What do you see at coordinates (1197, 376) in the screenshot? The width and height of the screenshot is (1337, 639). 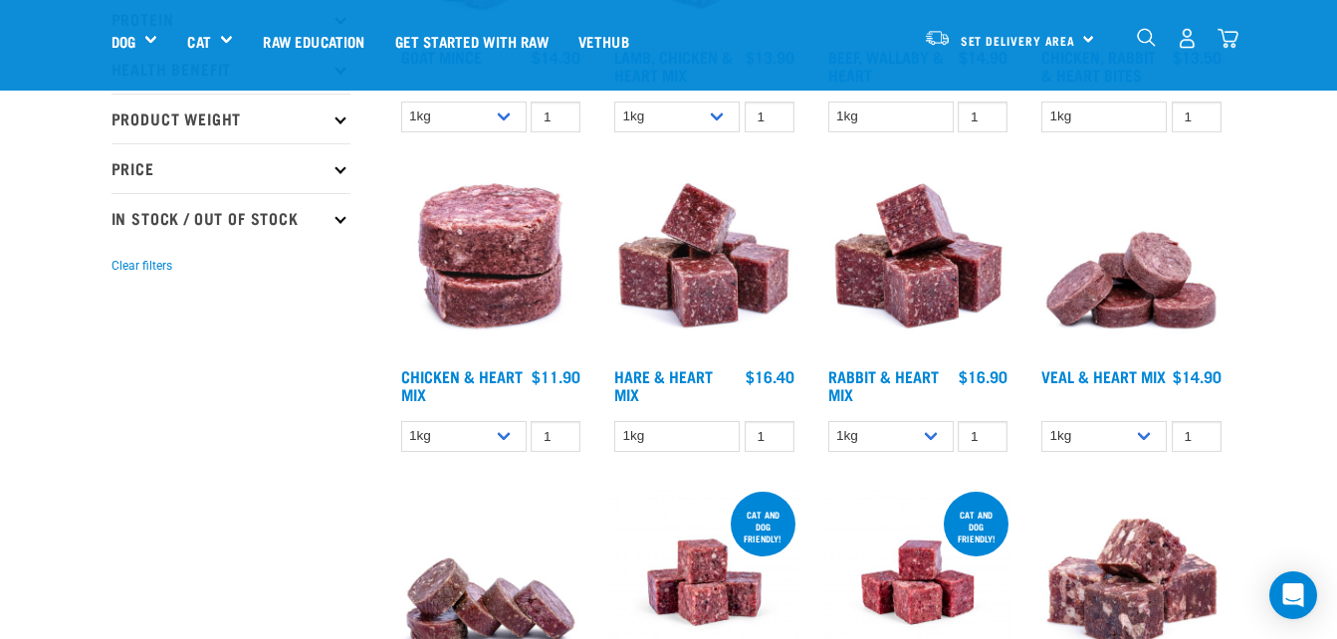 I see `div: $14.90` at bounding box center [1197, 376].